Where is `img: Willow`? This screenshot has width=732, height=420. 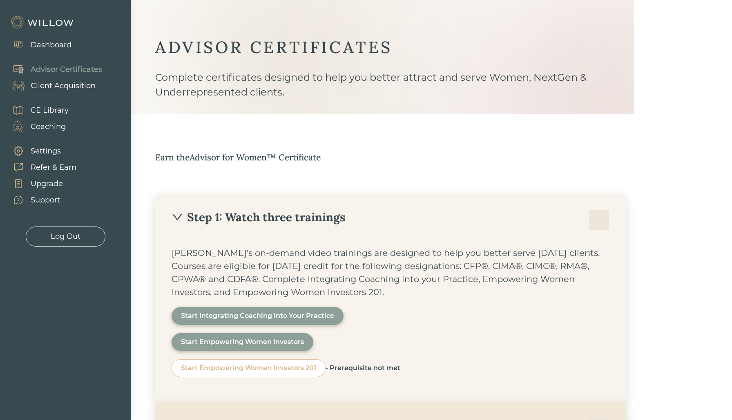 img: Willow is located at coordinates (43, 22).